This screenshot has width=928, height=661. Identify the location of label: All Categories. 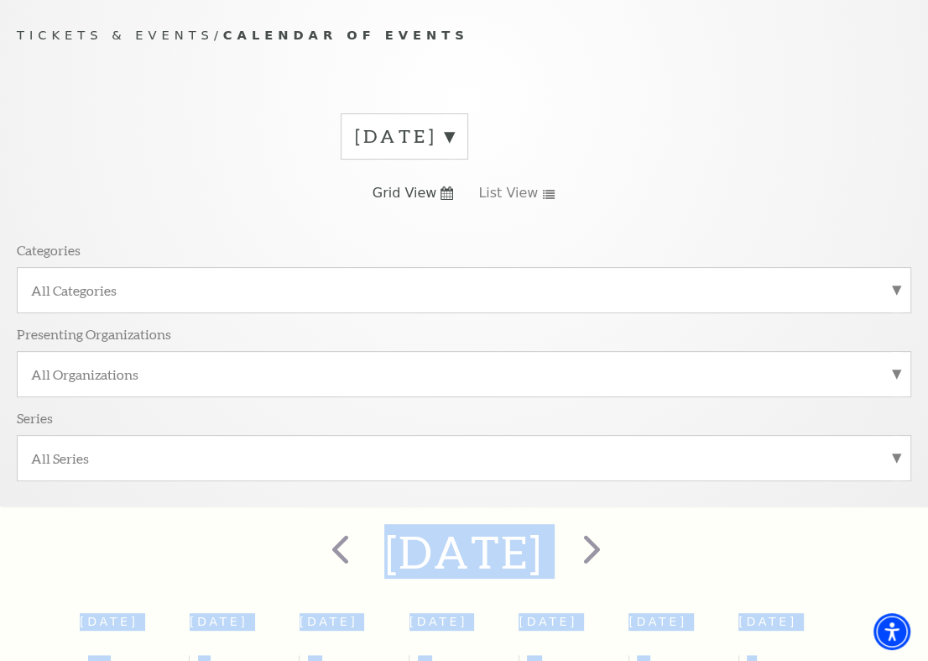
(464, 290).